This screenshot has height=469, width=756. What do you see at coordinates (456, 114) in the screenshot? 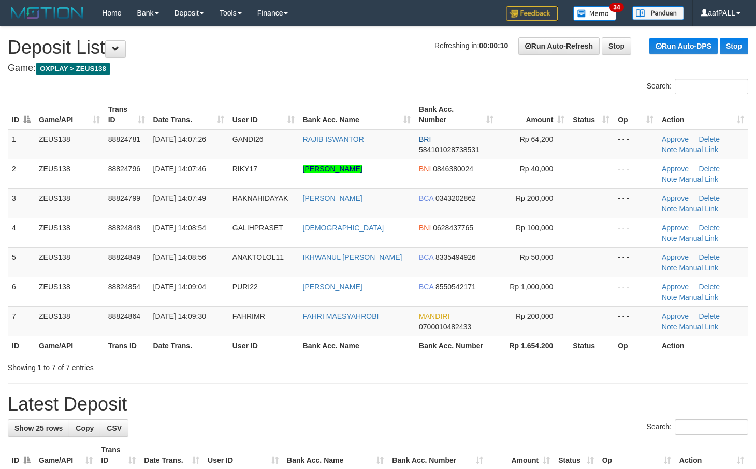
I see `th: Bank Acc. Number: activate to sort column ascending` at bounding box center [456, 114].